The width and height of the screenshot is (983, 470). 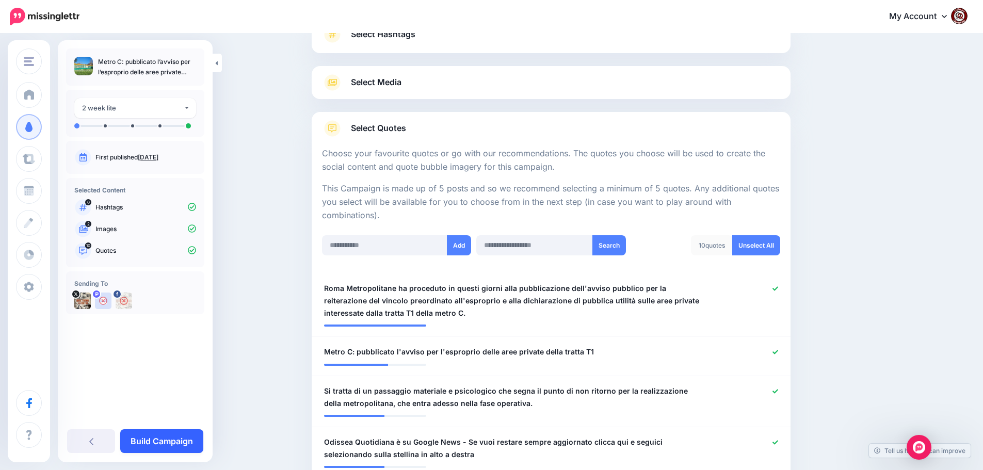 I want to click on a: Select Hashtags, so click(x=551, y=40).